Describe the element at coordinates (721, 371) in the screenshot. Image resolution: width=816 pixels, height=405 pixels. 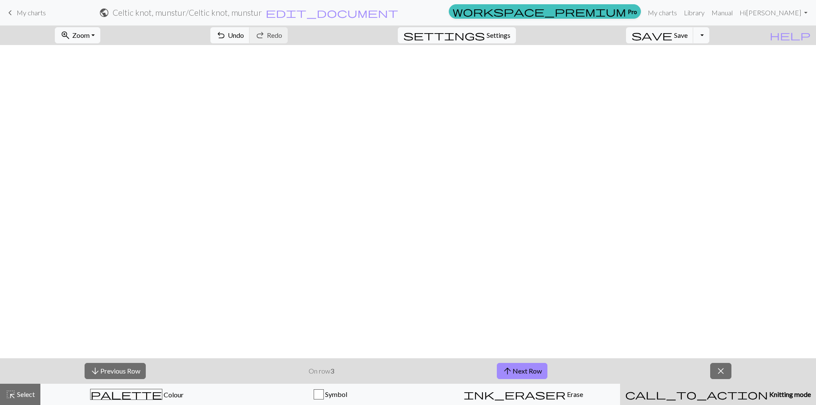
I see `span: close` at that location.